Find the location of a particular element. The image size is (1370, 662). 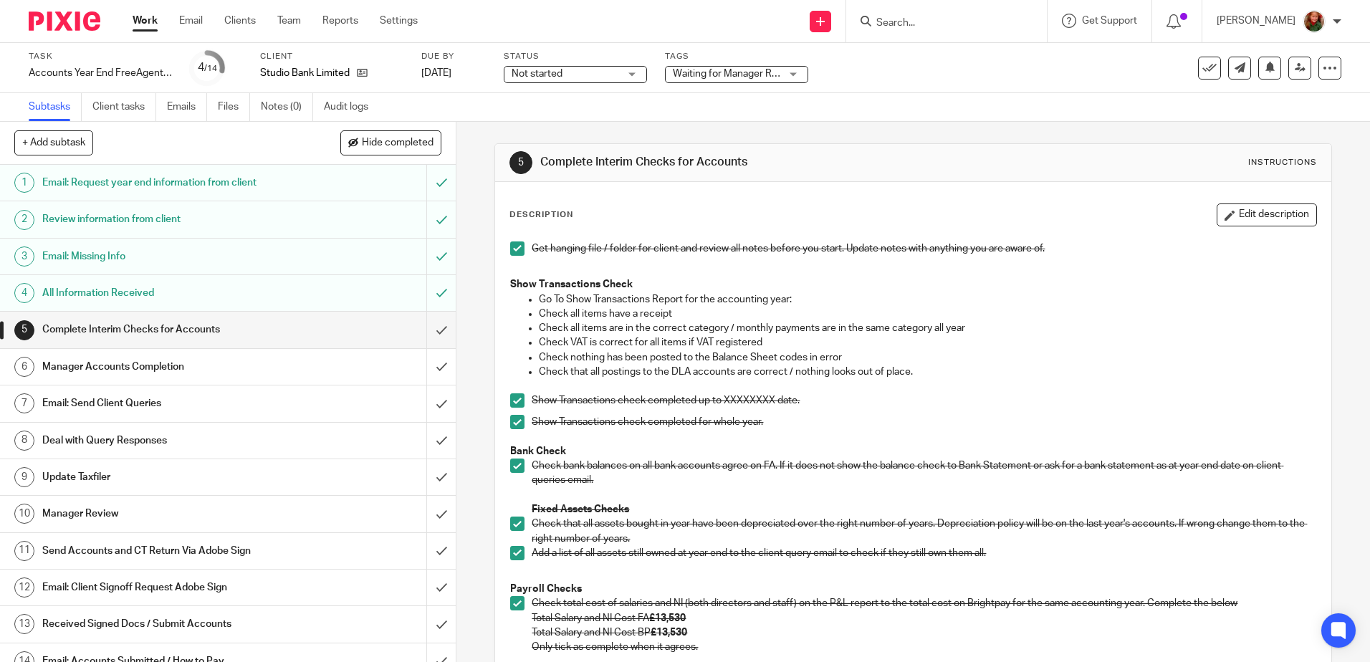

h1: Received Signed Docs / Submit Accounts is located at coordinates (166, 624).